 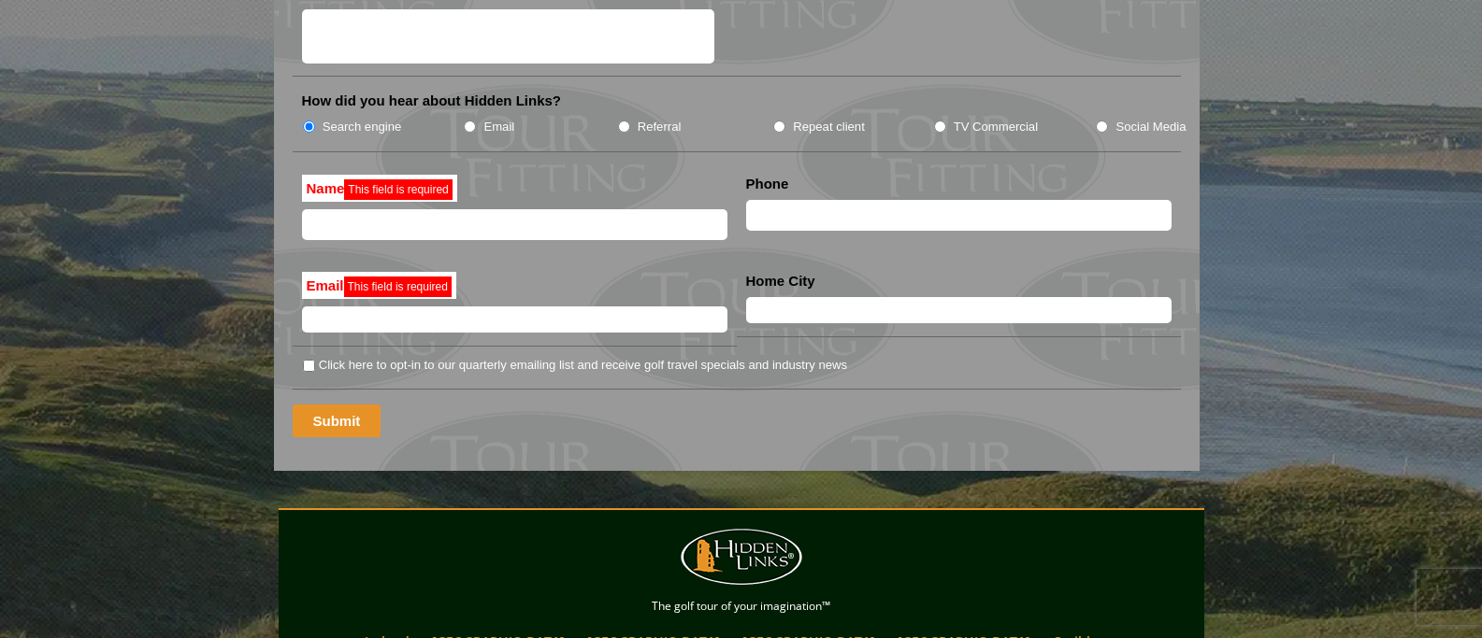 What do you see at coordinates (767, 184) in the screenshot?
I see `label: Phone` at bounding box center [767, 184].